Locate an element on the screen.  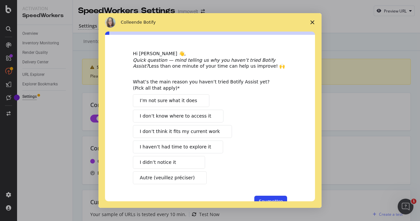
button: I don’t know where to access it is located at coordinates (178, 116).